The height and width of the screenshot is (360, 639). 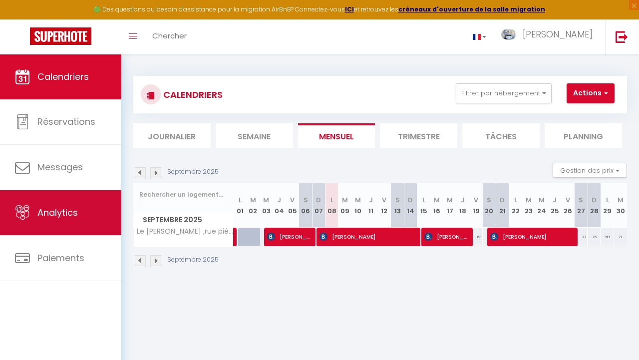 What do you see at coordinates (489, 205) in the screenshot?
I see `th: 20` at bounding box center [489, 205].